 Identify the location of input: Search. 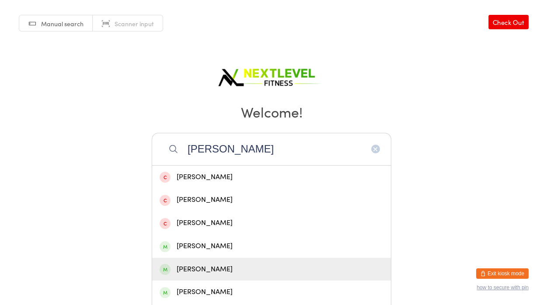
(271, 149).